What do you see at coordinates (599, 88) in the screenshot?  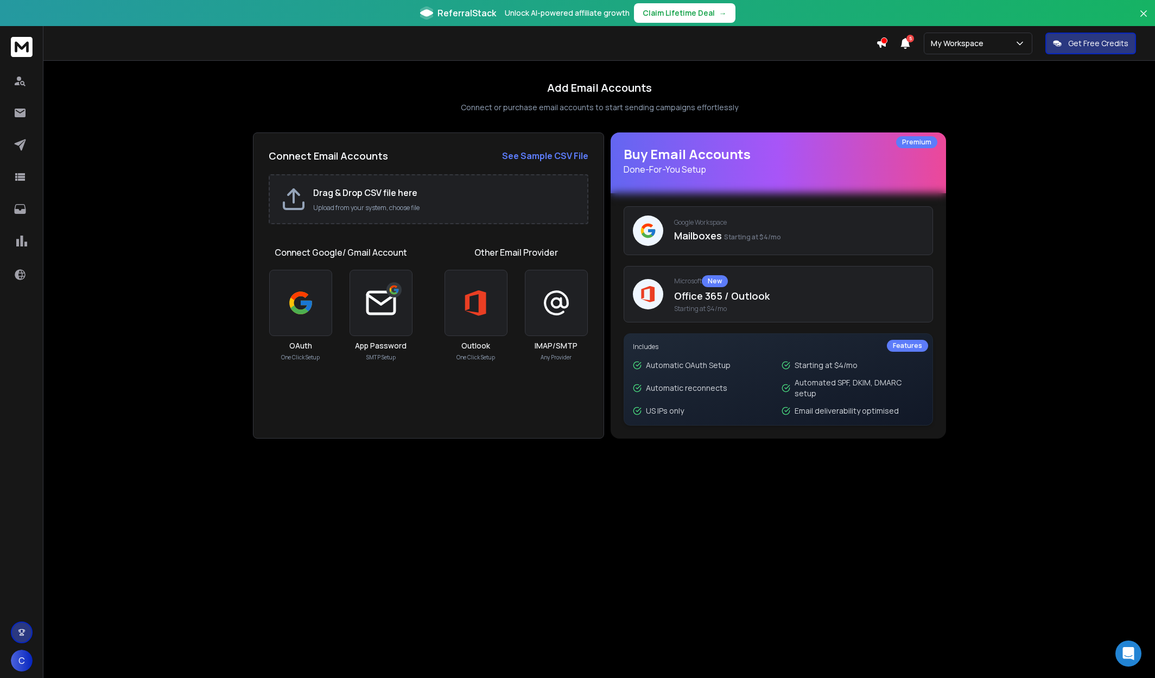 I see `h1: Add Email Accounts` at bounding box center [599, 88].